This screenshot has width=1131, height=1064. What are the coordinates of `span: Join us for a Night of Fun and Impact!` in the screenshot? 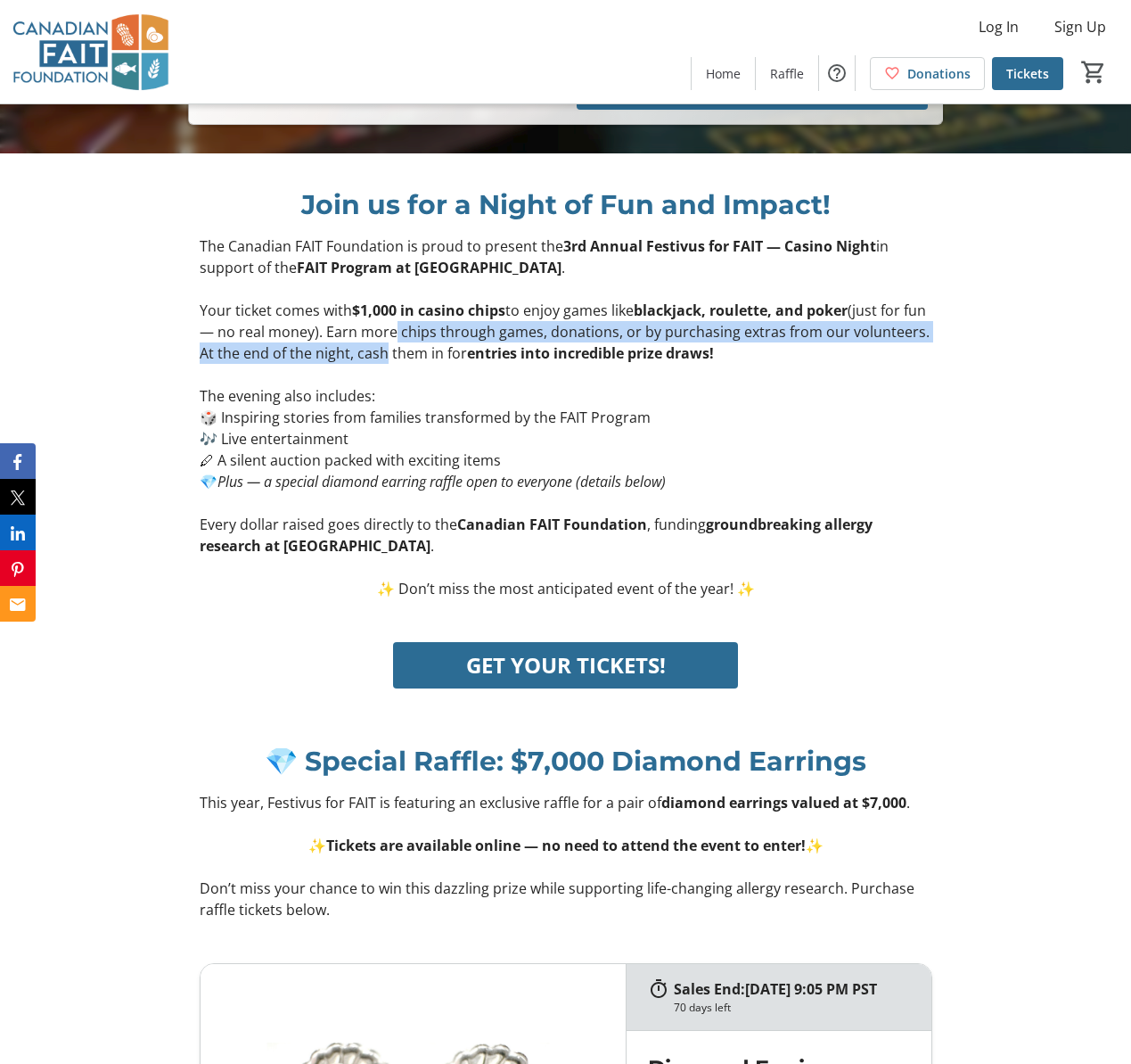 It's located at (566, 204).